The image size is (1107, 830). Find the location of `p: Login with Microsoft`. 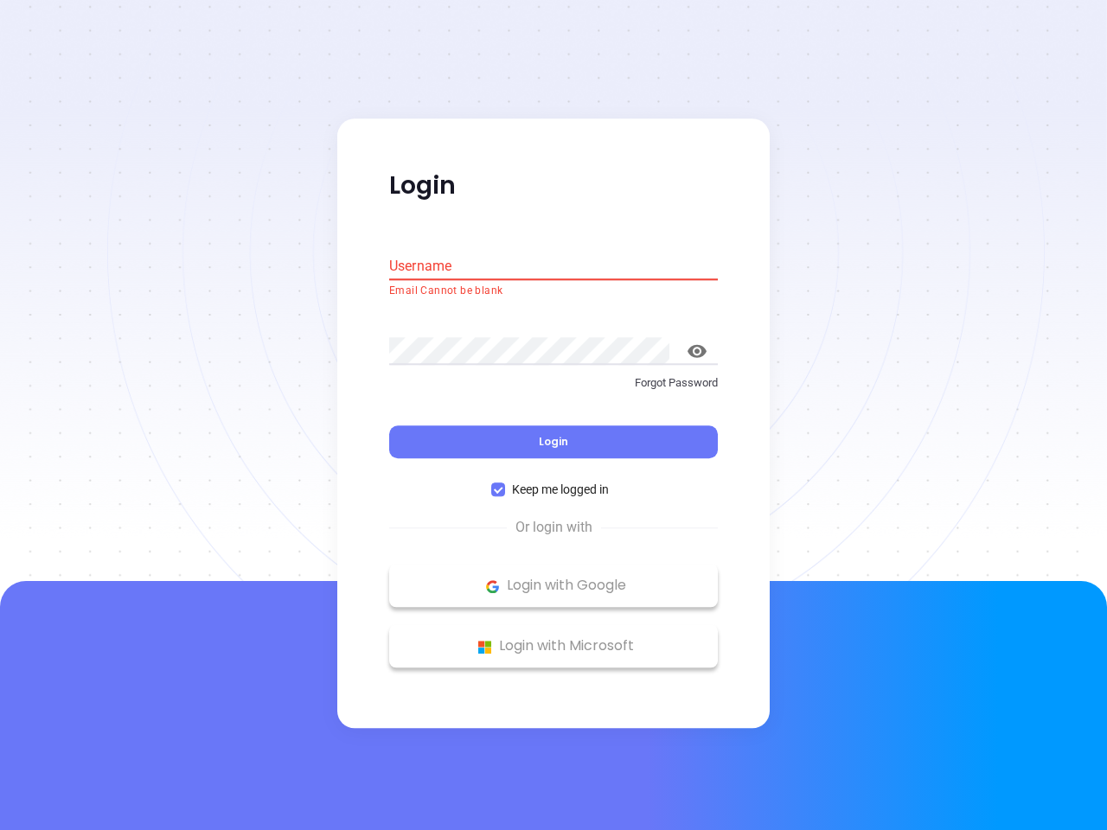

p: Login with Microsoft is located at coordinates (553, 647).